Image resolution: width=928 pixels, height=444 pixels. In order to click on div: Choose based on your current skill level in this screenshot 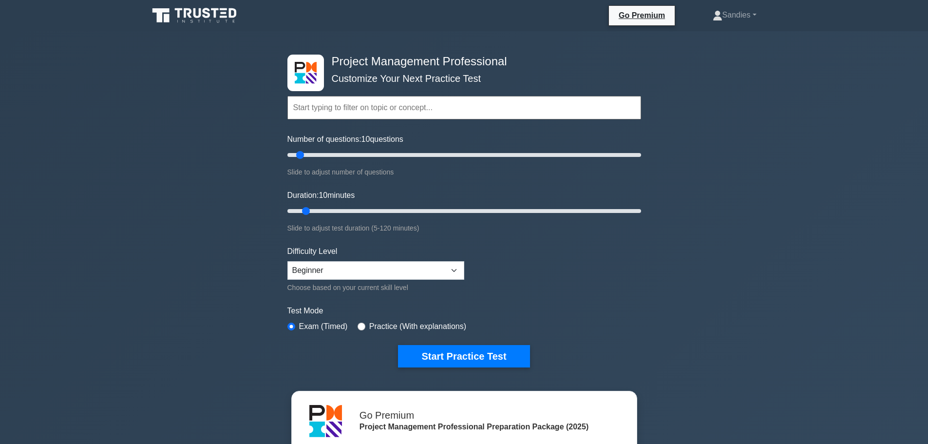, I will do `click(376, 287)`.